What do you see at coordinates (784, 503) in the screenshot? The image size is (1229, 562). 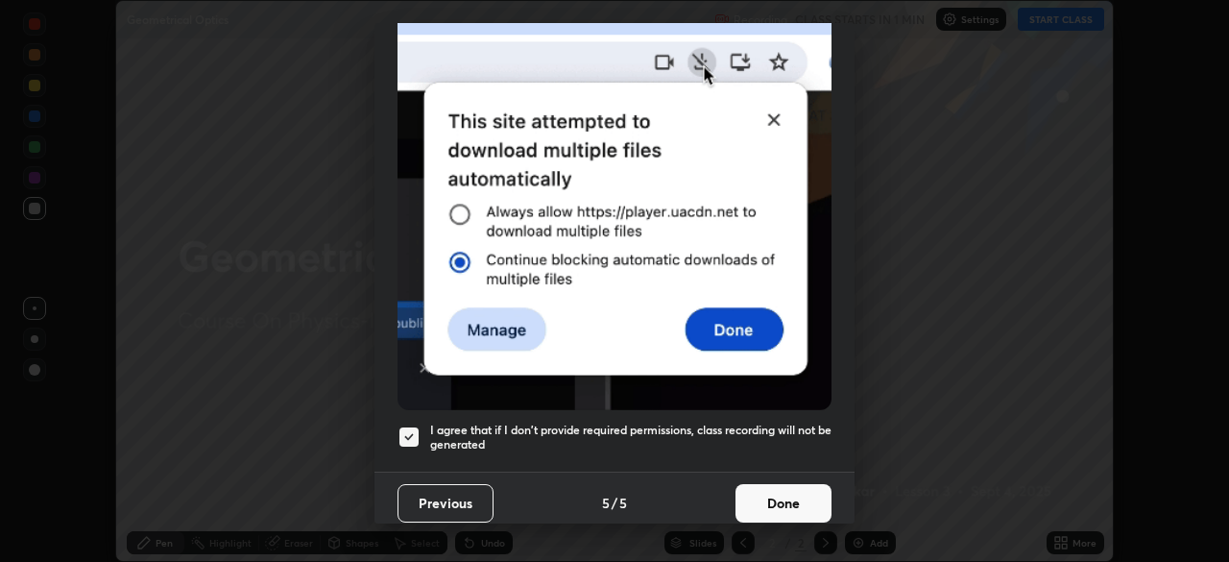 I see `button: Done` at bounding box center [784, 503].